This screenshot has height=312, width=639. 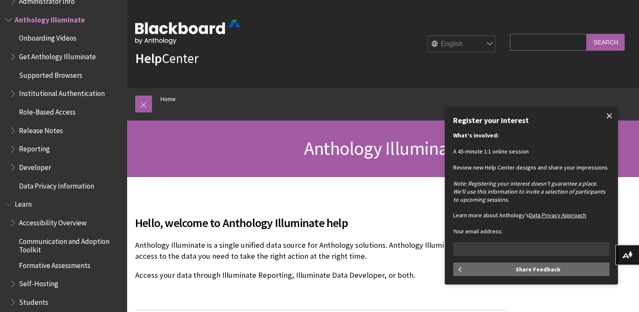 I want to click on i: Note: Registering your interest doesn’t guarantee a place. We’ll use this information to invite a..., so click(x=529, y=191).